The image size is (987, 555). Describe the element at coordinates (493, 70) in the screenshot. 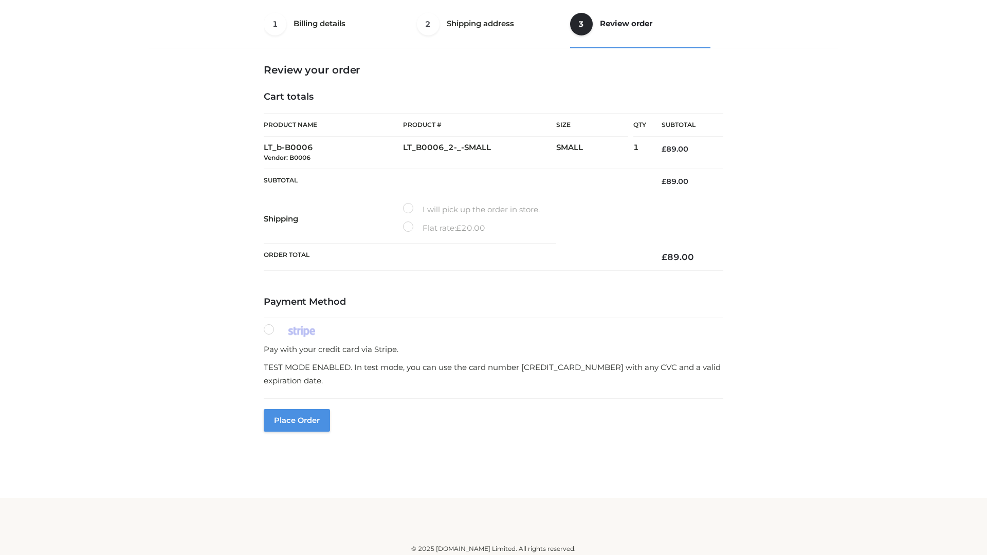

I see `h3: Review your order` at that location.